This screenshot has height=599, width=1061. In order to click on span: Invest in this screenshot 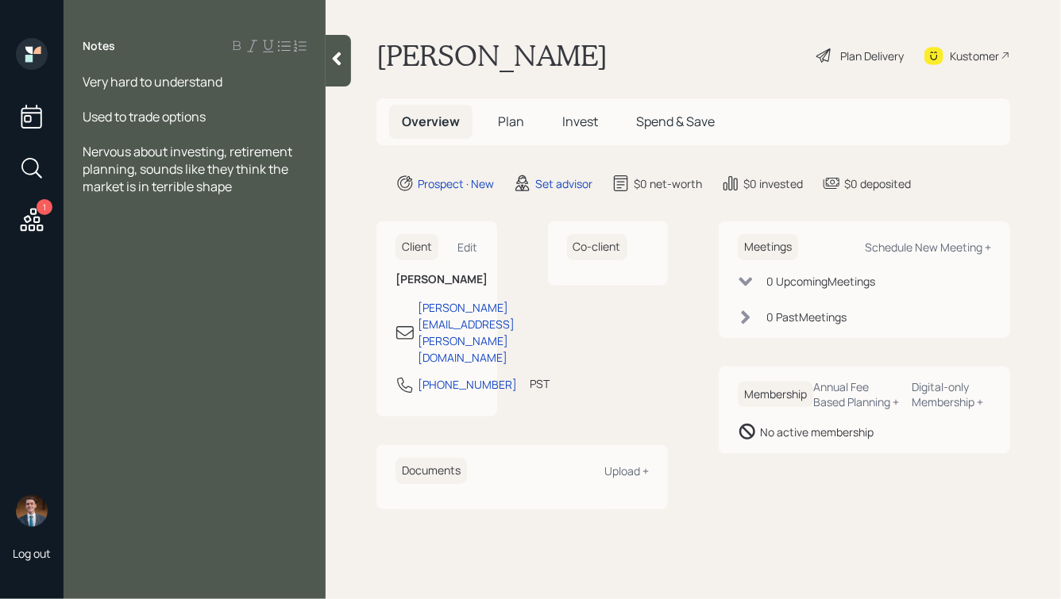, I will do `click(579, 121)`.